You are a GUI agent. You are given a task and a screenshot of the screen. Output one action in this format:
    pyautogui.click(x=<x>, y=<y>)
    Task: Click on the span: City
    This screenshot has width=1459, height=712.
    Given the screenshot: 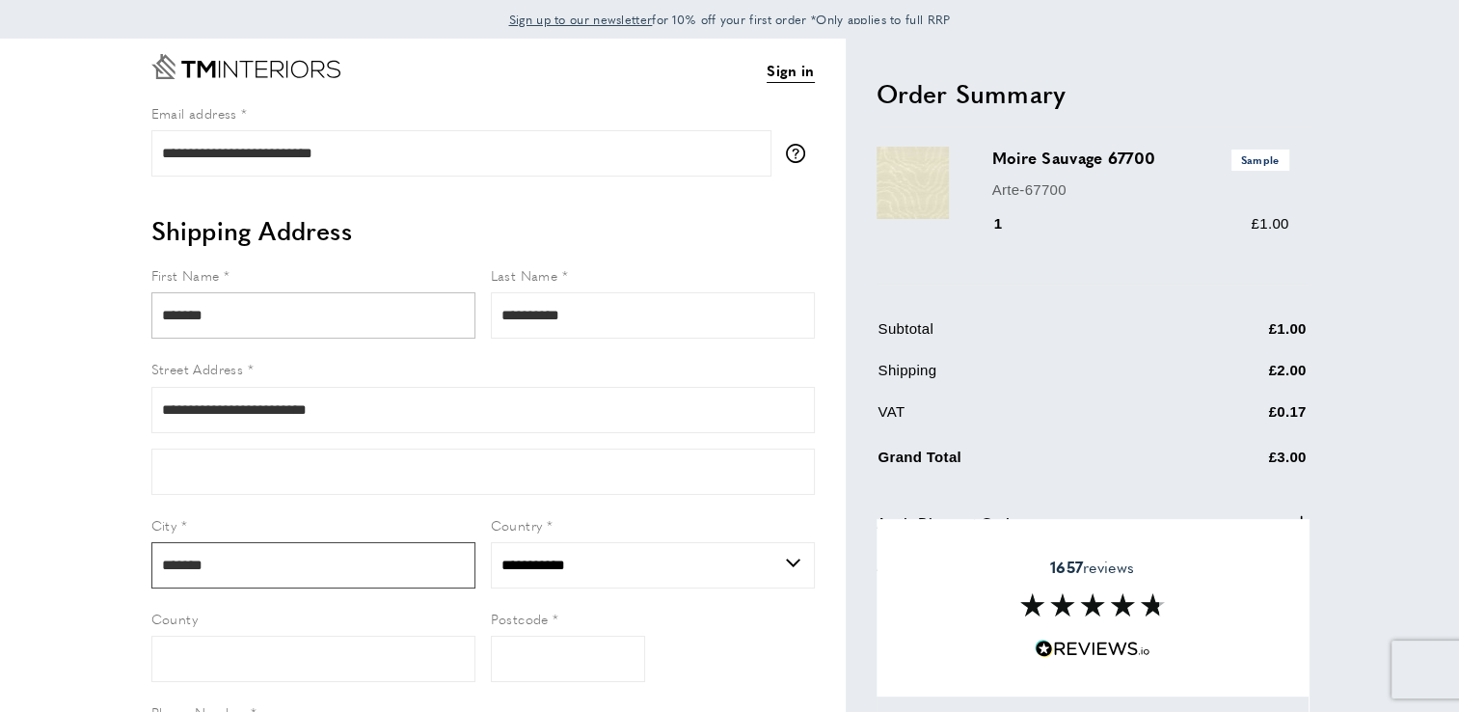 What is the action you would take?
    pyautogui.click(x=164, y=524)
    